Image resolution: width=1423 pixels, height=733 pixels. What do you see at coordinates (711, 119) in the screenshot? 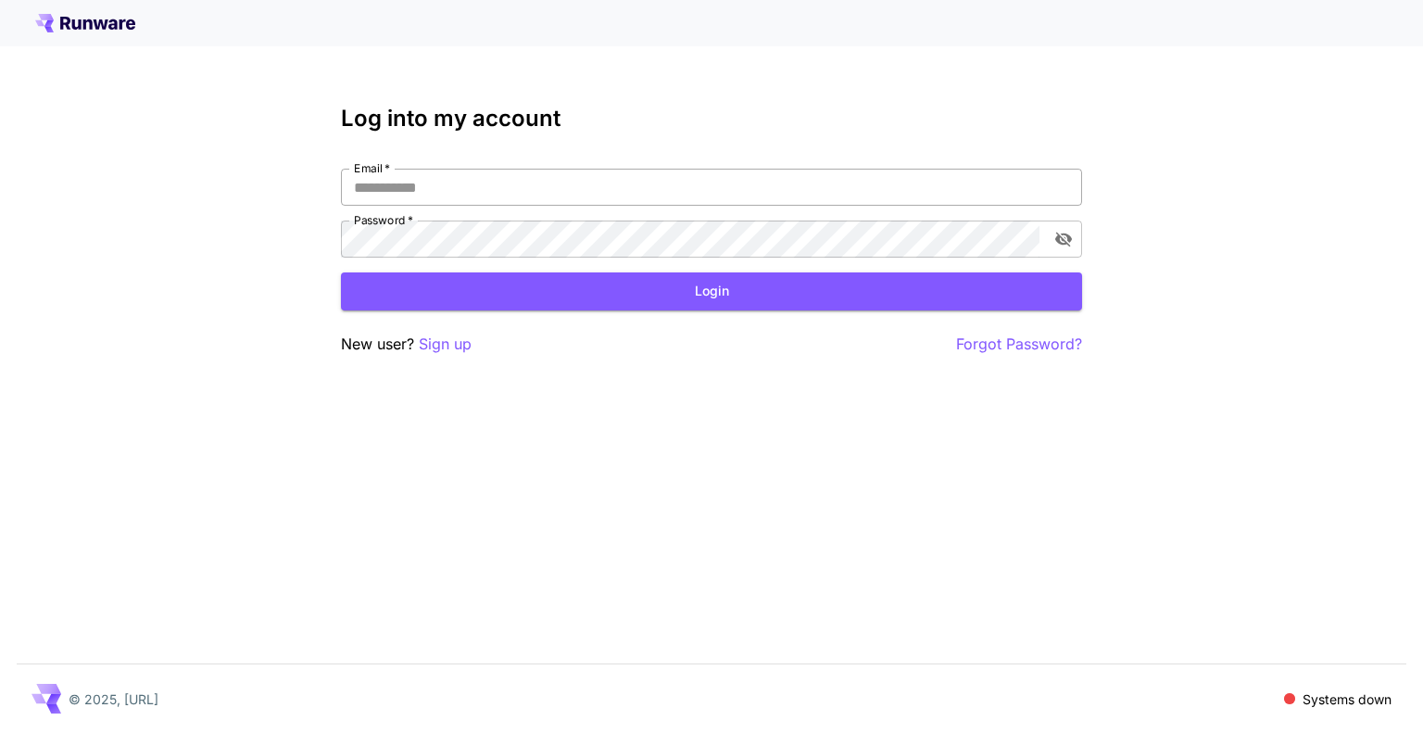
I see `h3: Log into my account` at bounding box center [711, 119].